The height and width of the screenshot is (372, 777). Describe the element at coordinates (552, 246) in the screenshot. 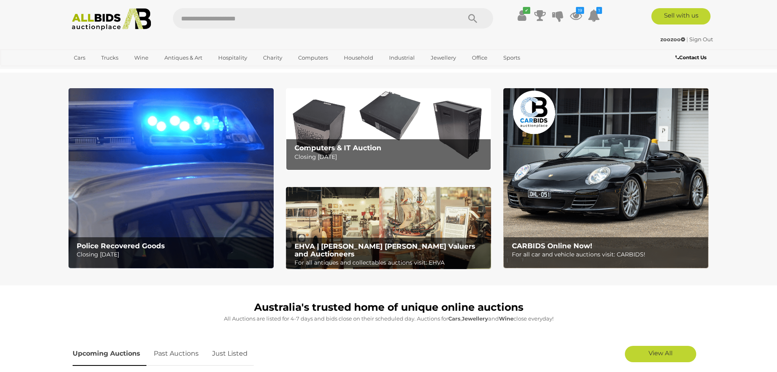

I see `b: CARBIDS Online Now!` at that location.